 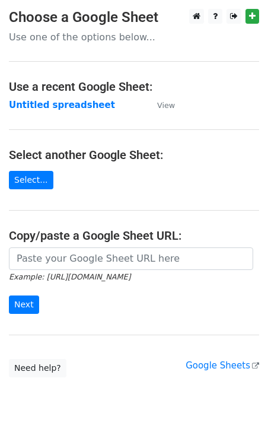 What do you see at coordinates (134, 17) in the screenshot?
I see `h3: Choose a Google Sheet` at bounding box center [134, 17].